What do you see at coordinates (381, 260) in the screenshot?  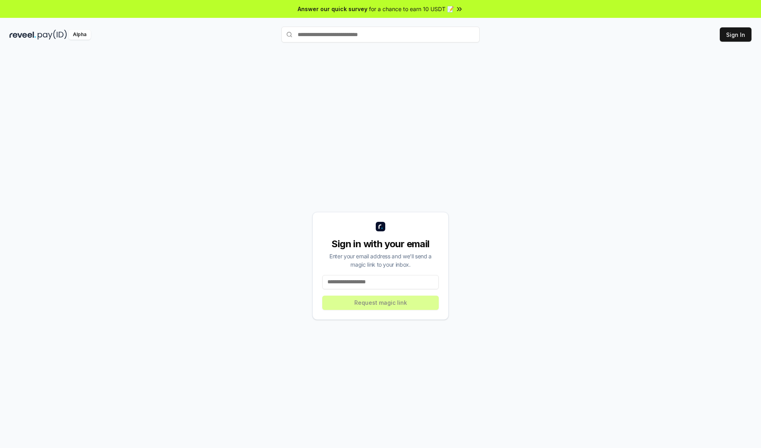 I see `div: Enter your email address and we’ll send a magic link to your inbox.` at bounding box center [381, 260].